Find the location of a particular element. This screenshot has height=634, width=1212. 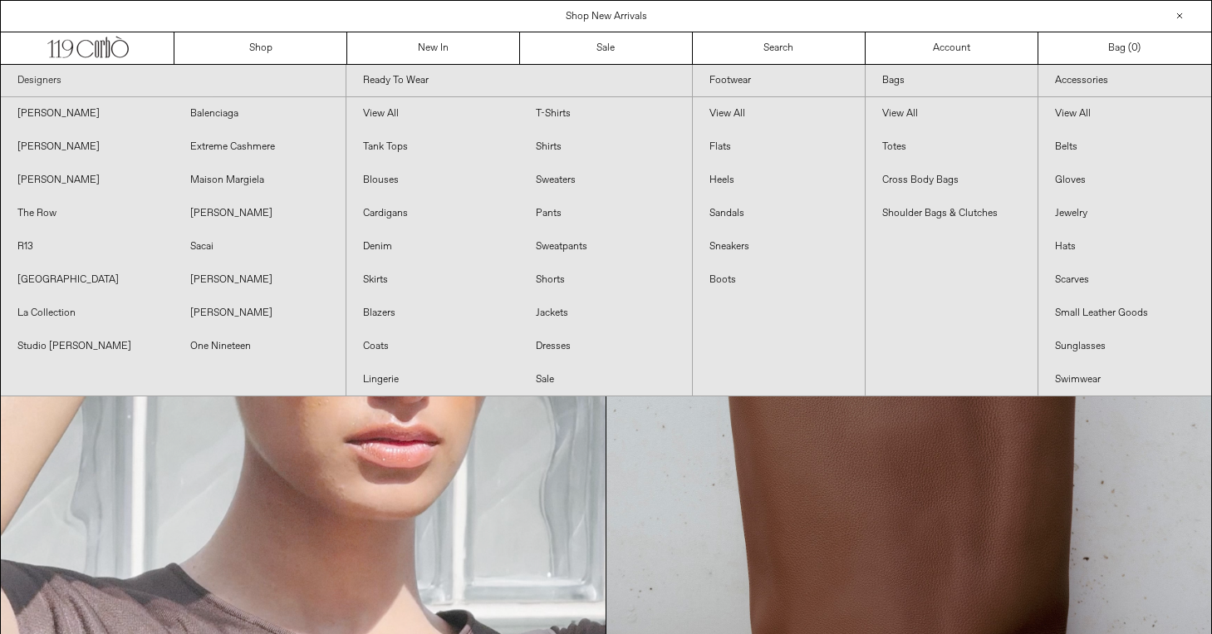

a: Sacai is located at coordinates (260, 247).